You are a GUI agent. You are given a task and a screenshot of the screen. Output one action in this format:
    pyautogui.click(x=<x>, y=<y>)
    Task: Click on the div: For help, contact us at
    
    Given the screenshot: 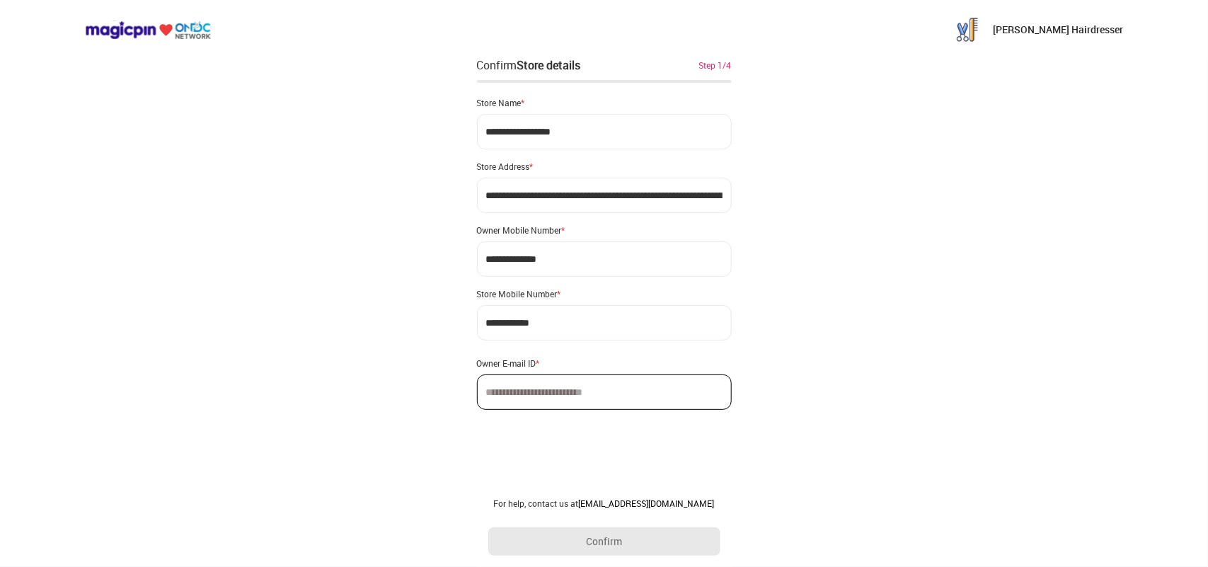 What is the action you would take?
    pyautogui.click(x=605, y=503)
    